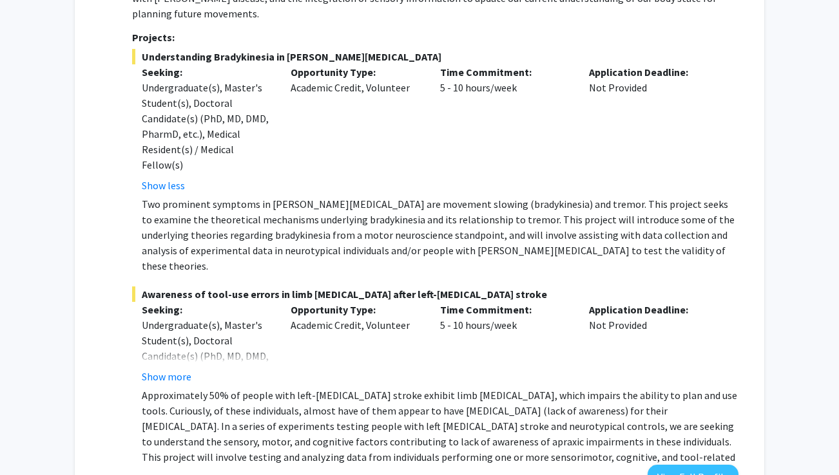  Describe the element at coordinates (163, 186) in the screenshot. I see `button: Show less` at that location.